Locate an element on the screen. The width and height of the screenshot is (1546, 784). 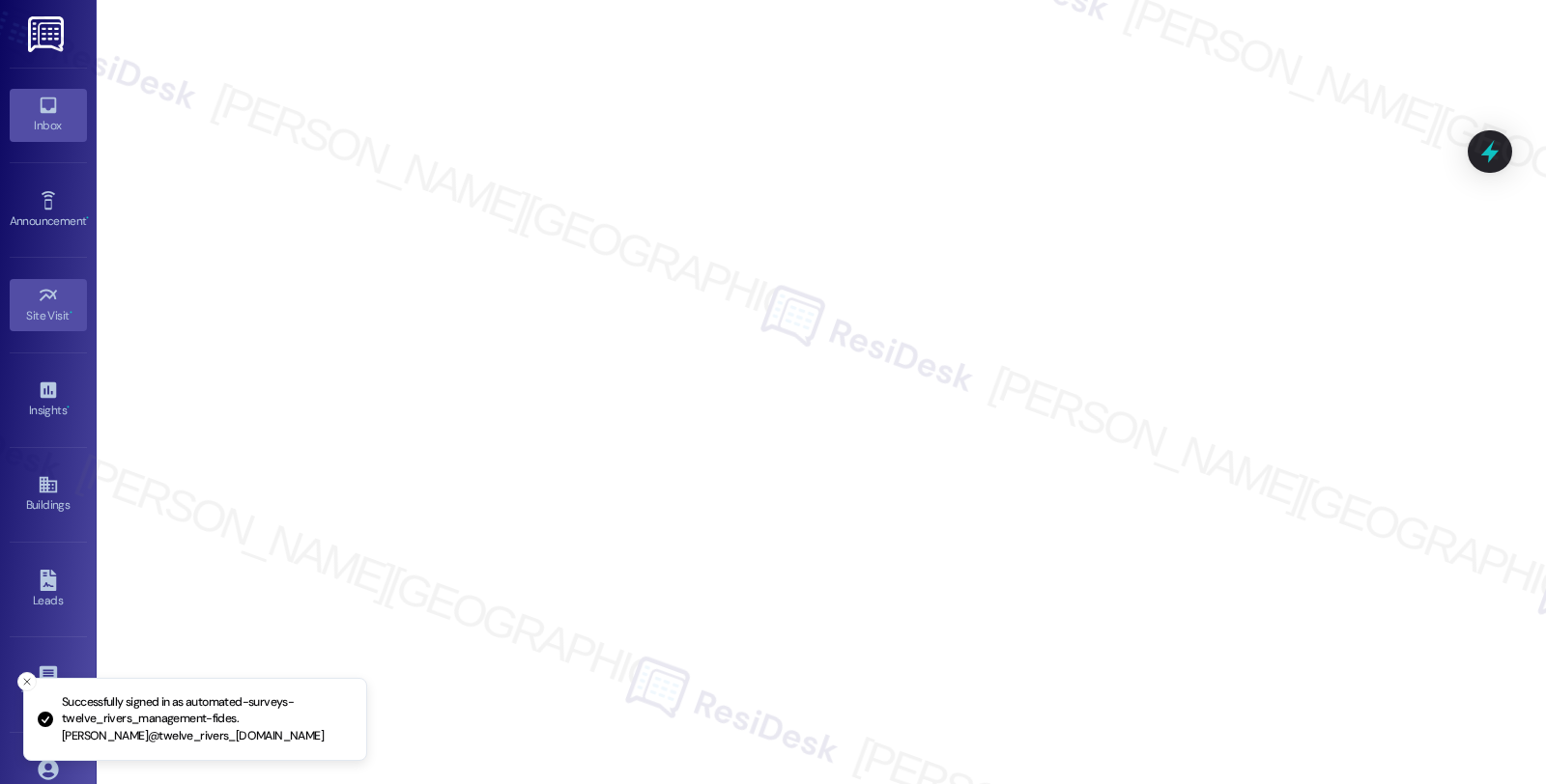
a: Templates • is located at coordinates (49, 685).